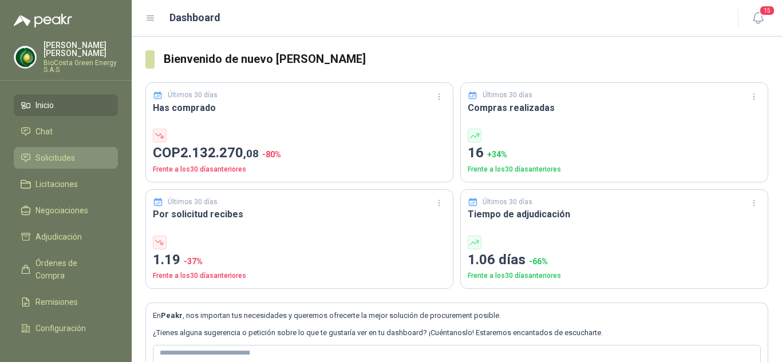 The image size is (782, 362). Describe the element at coordinates (758, 18) in the screenshot. I see `button: 15` at that location.